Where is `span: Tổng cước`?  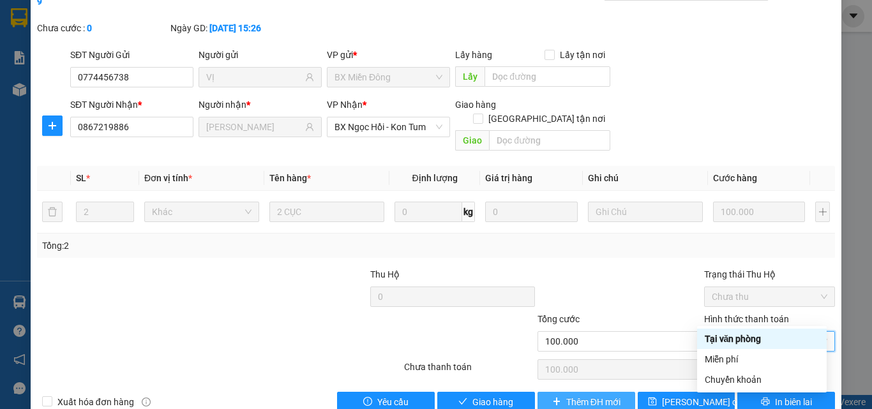 span: Tổng cước is located at coordinates (559, 319).